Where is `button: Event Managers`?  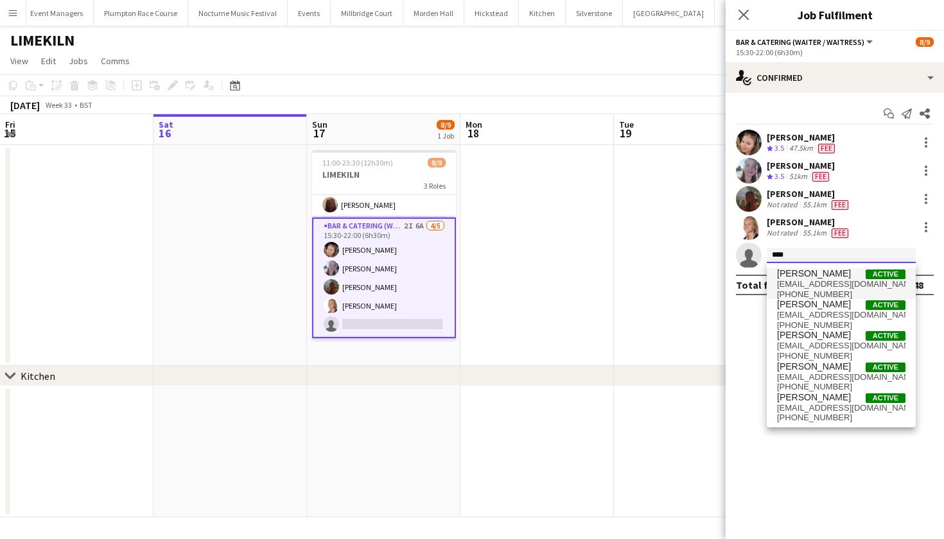
button: Event Managers is located at coordinates (56, 13).